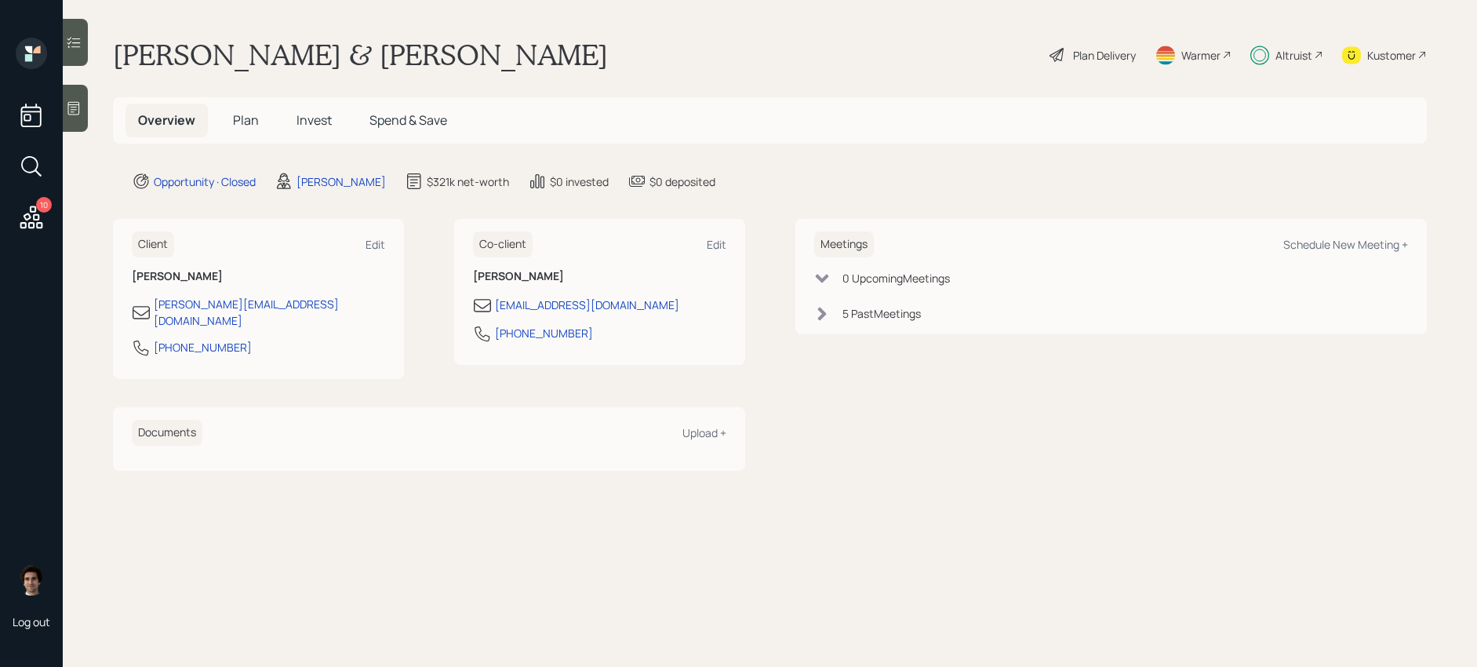  Describe the element at coordinates (153, 244) in the screenshot. I see `h6: Client` at that location.